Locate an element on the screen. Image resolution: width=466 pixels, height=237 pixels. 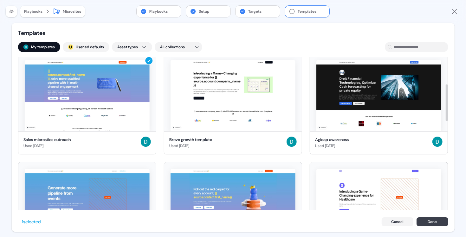
div: Brevo growth template is located at coordinates (191, 140).